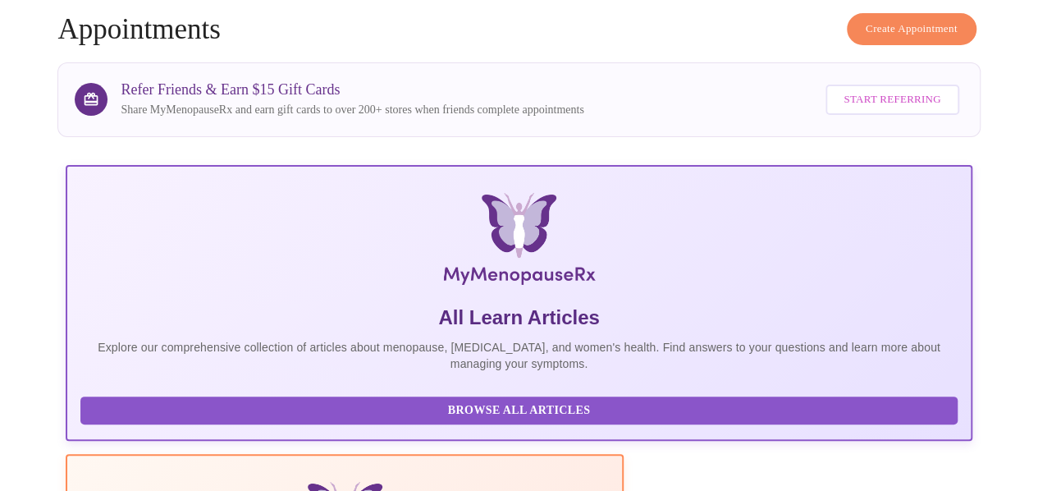 This screenshot has height=491, width=1038. Describe the element at coordinates (520, 409) in the screenshot. I see `a: Browse All Articles` at that location.